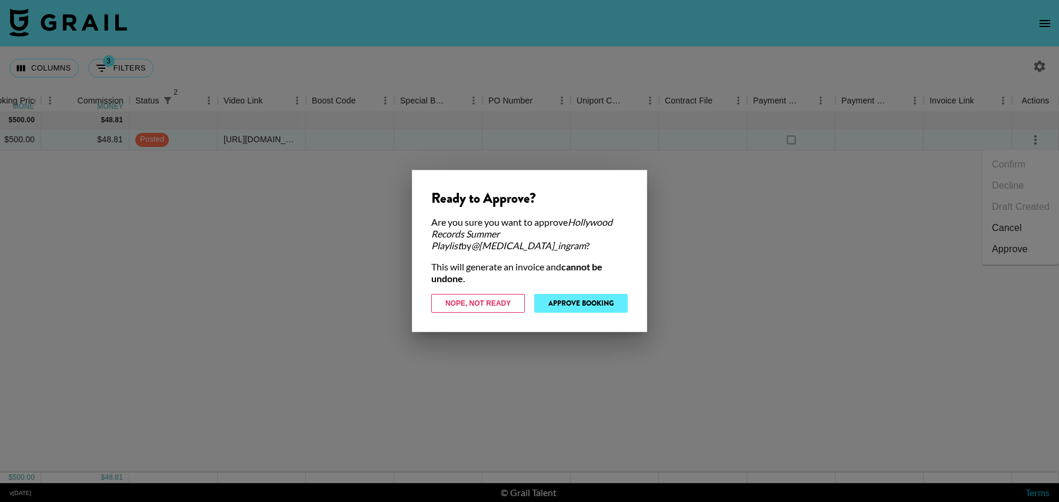 Image resolution: width=1059 pixels, height=502 pixels. Describe the element at coordinates (522, 233) in the screenshot. I see `em: Hollywood Records Summer Playlist` at that location.